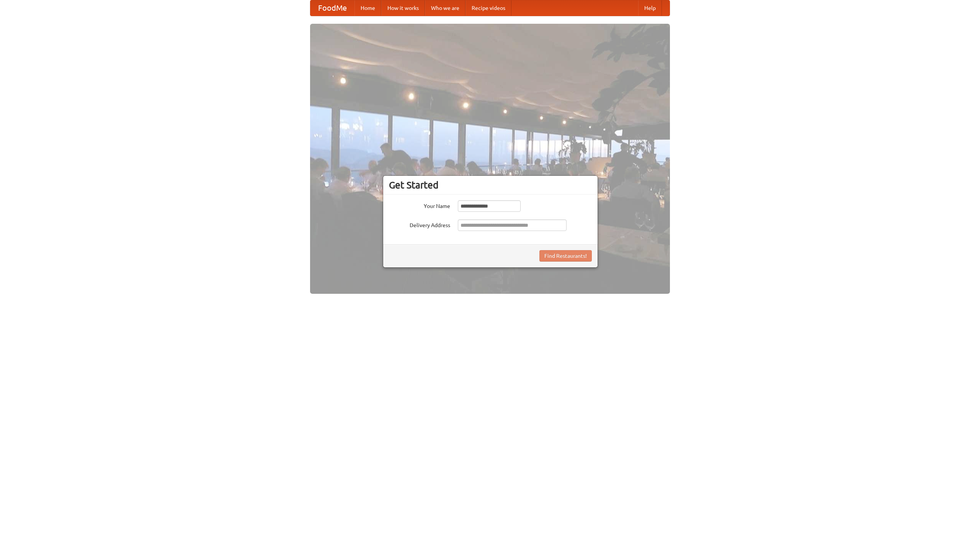  I want to click on label: Delivery Address, so click(419, 224).